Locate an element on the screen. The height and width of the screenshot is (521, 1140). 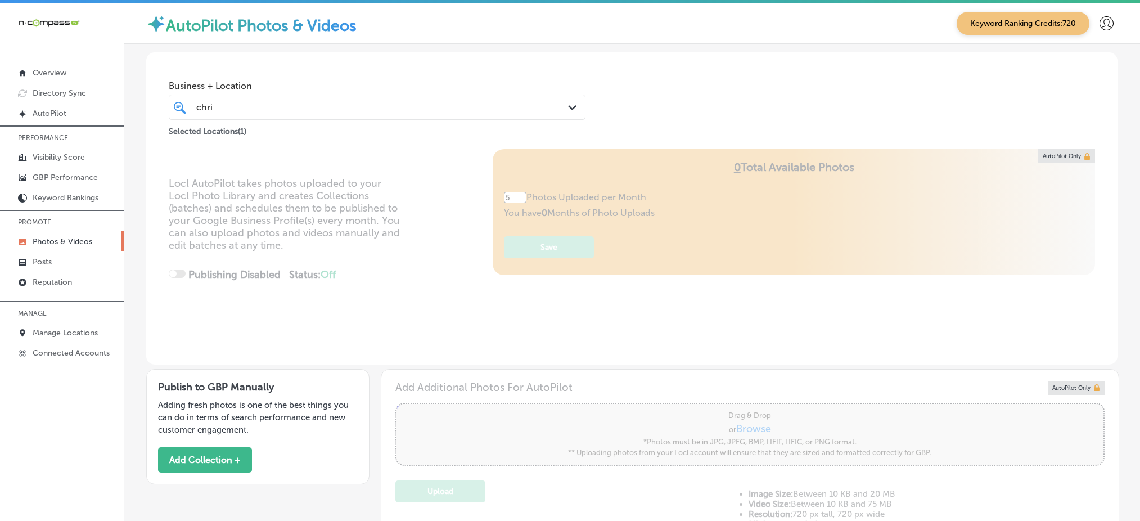
p: GBP Performance is located at coordinates (65, 177).